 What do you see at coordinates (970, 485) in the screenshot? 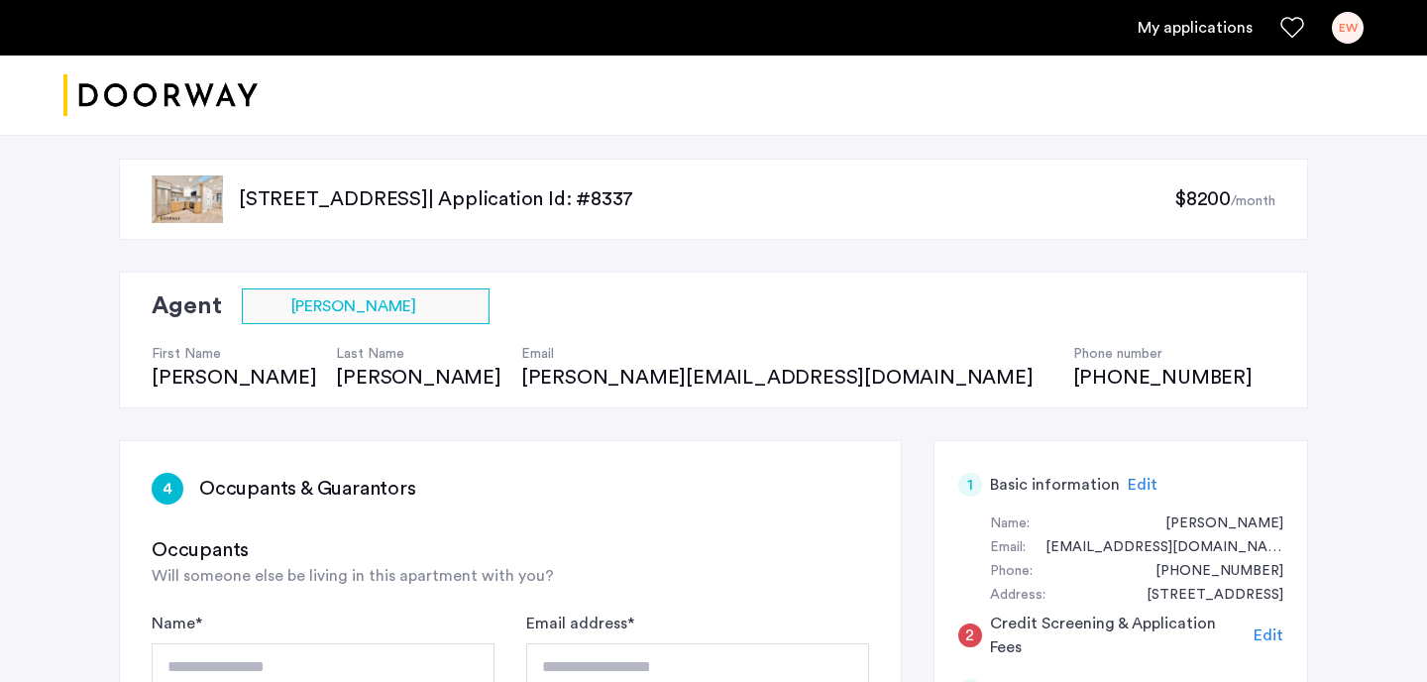
I see `div: 1` at bounding box center [970, 485].